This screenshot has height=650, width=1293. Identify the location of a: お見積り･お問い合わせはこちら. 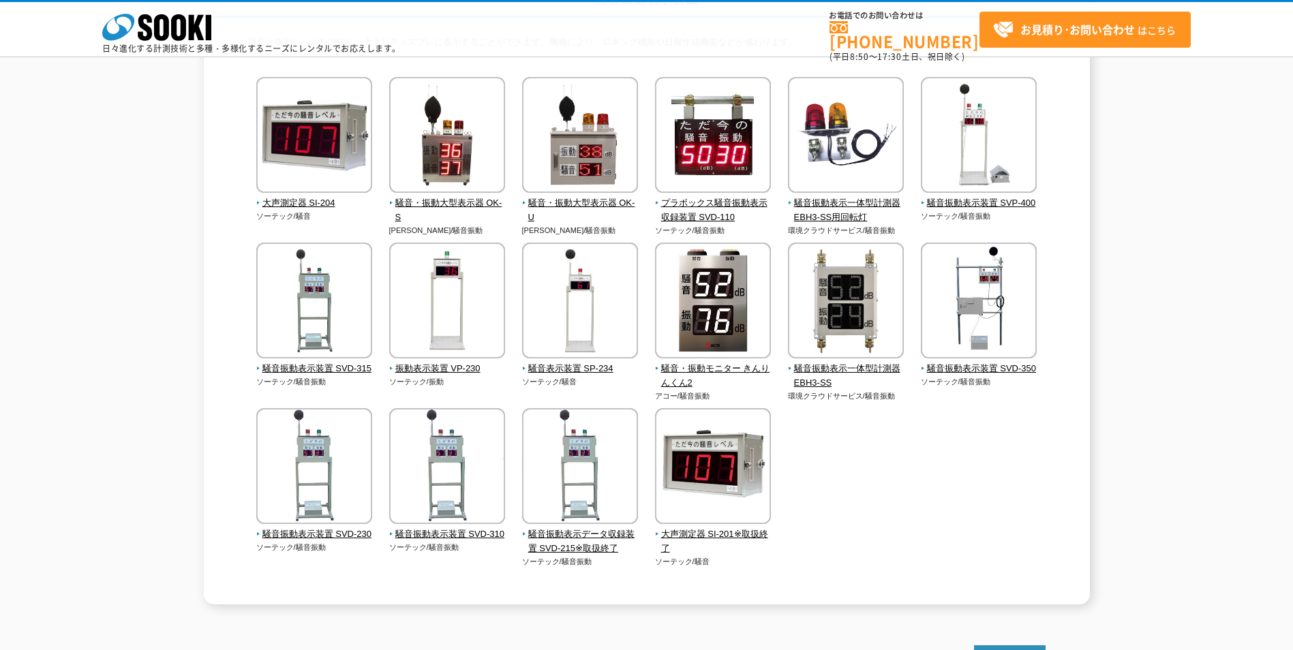
(1085, 29).